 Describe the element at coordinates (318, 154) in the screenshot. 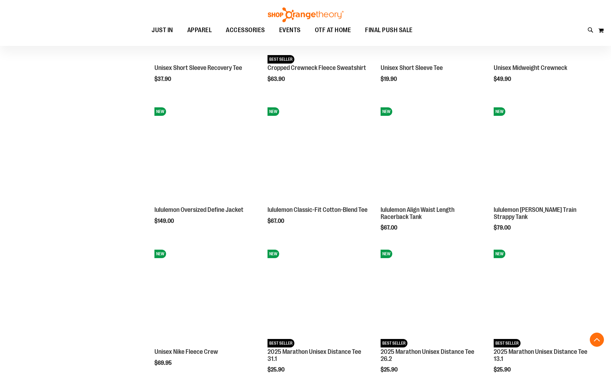

I see `img: lululemon Classic-Fit Cotton-Blend Tee` at that location.